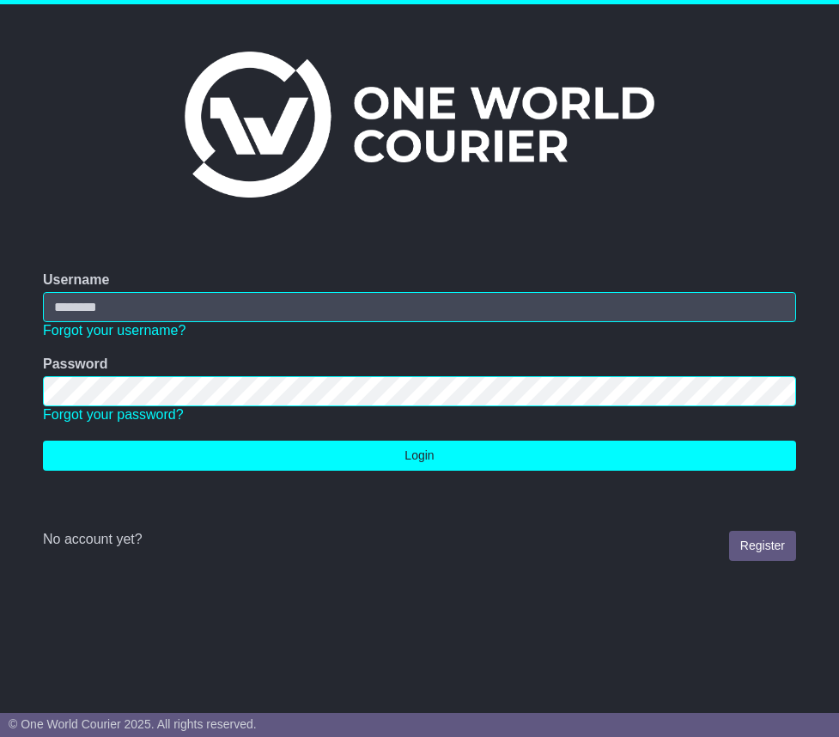  What do you see at coordinates (113, 414) in the screenshot?
I see `a: Forgot your password?` at bounding box center [113, 414].